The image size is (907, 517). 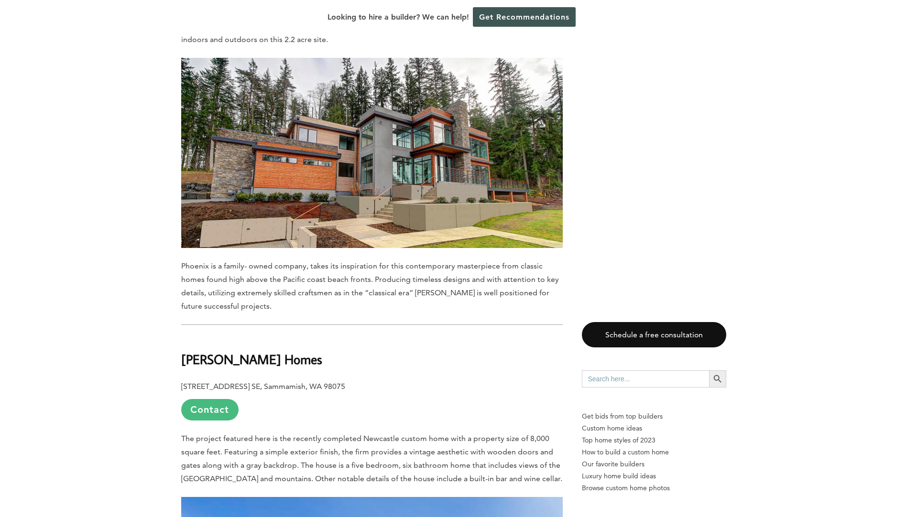 What do you see at coordinates (654, 452) in the screenshot?
I see `p: How to build a custom home` at bounding box center [654, 452].